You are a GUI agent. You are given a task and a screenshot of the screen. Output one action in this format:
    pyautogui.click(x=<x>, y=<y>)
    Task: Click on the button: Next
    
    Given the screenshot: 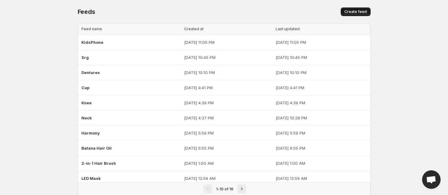 What is the action you would take?
    pyautogui.click(x=242, y=189)
    